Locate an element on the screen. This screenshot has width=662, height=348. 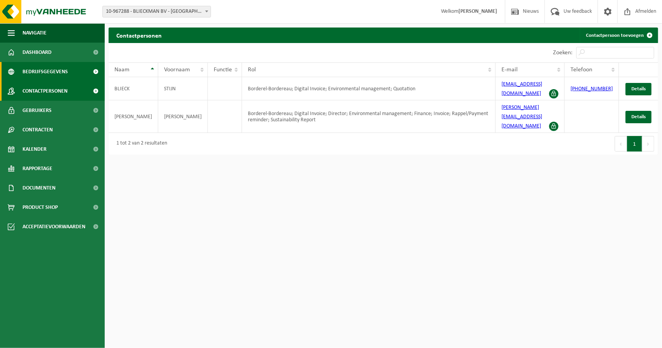
span: Contactpersonen is located at coordinates (45, 91).